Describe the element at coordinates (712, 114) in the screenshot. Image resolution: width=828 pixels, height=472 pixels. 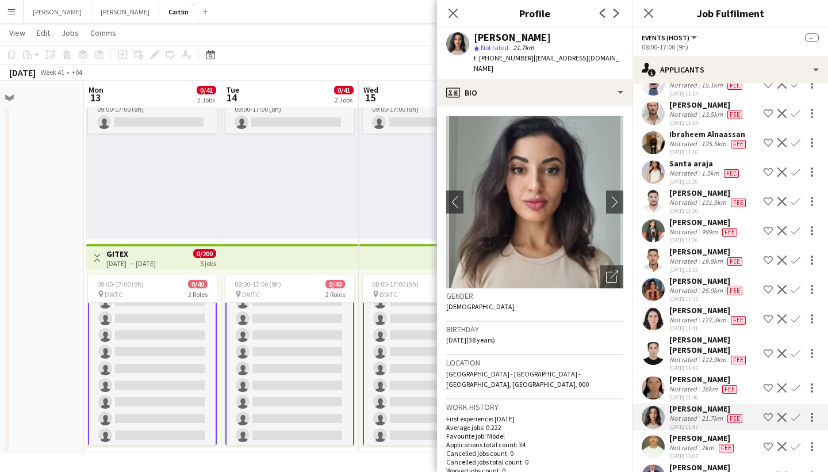
I see `div: 13.5km` at that location.